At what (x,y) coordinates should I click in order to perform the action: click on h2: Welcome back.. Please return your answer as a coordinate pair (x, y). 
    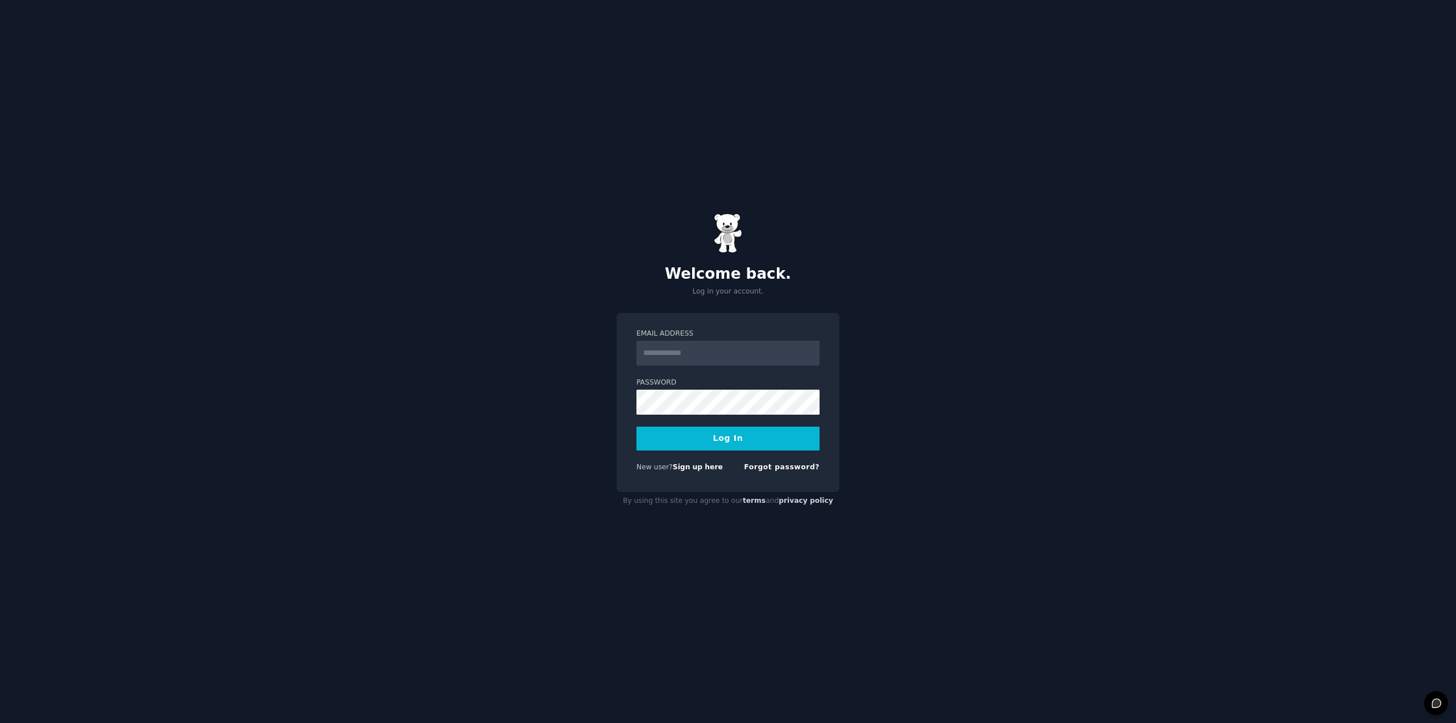
    Looking at the image, I should click on (728, 274).